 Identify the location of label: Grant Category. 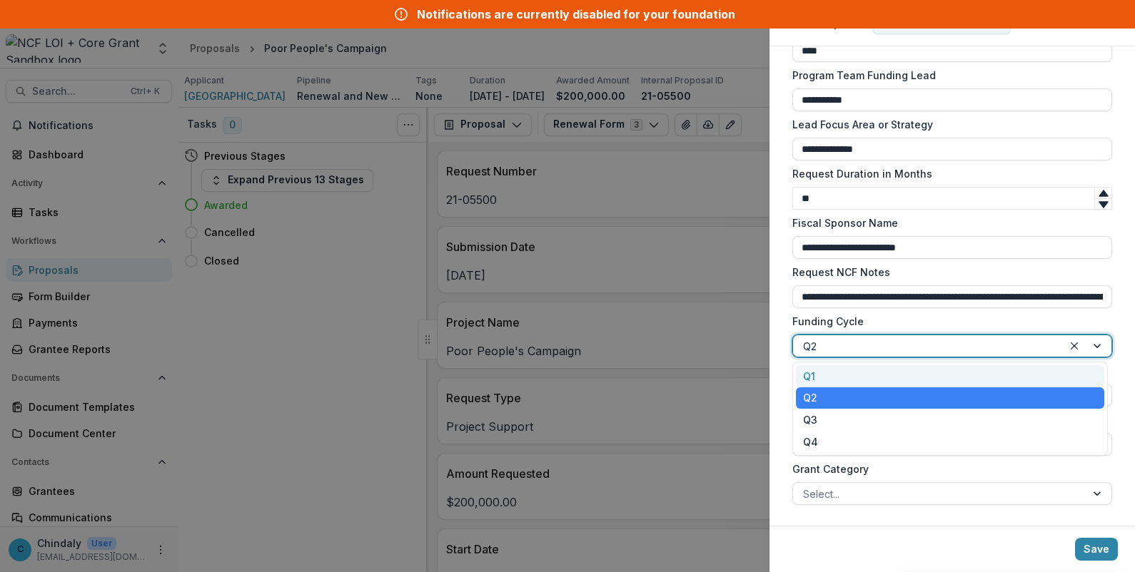
(948, 469).